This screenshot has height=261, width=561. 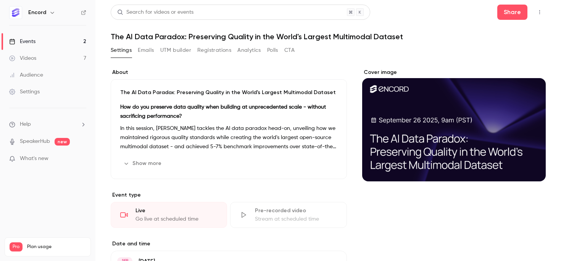 What do you see at coordinates (16, 13) in the screenshot?
I see `img: Encord` at bounding box center [16, 13].